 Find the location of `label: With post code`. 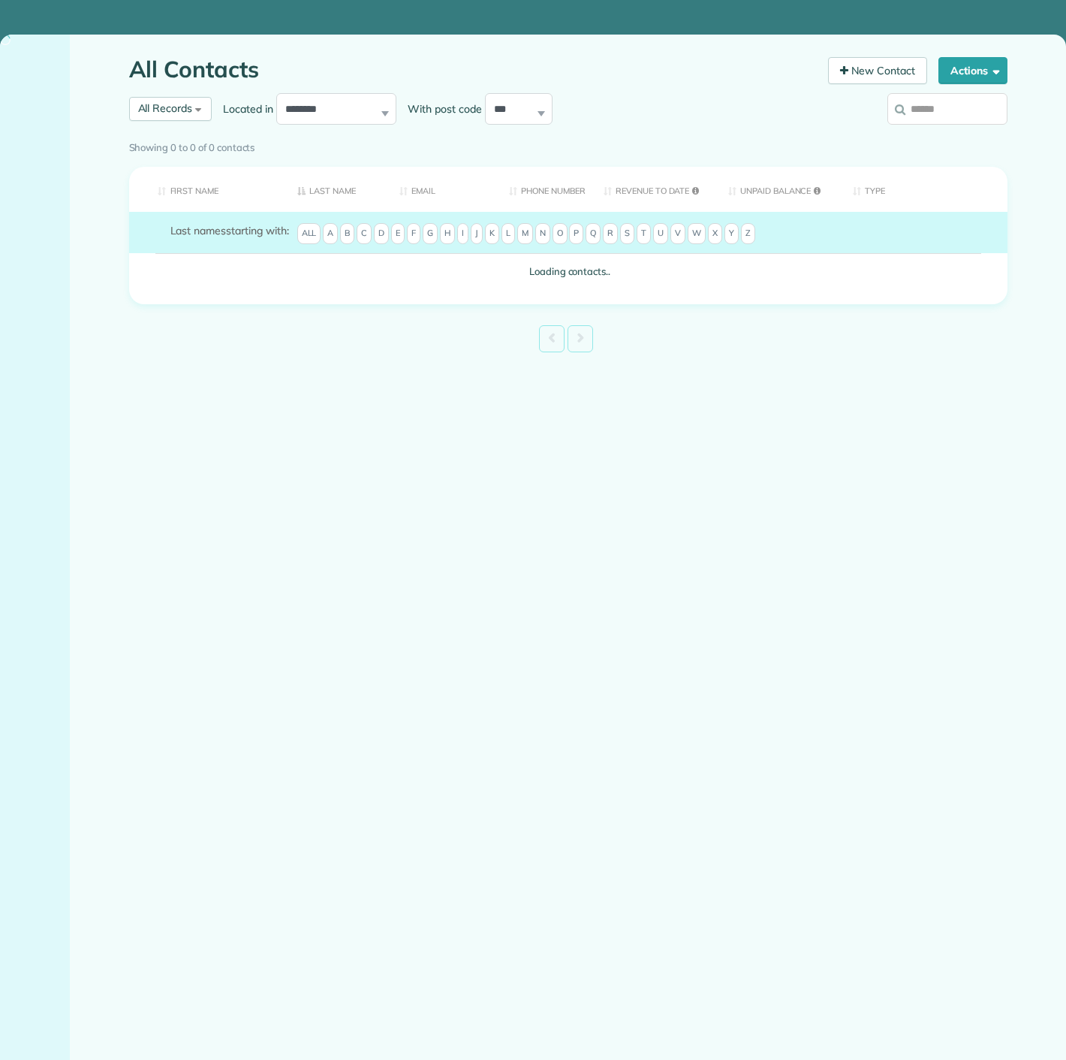

label: With post code is located at coordinates (441, 109).